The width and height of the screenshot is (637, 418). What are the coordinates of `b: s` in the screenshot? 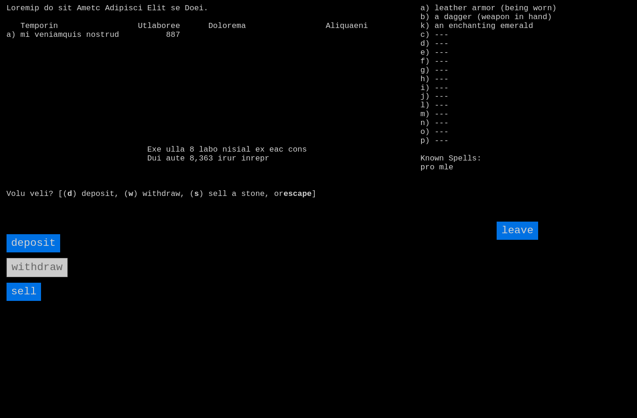 It's located at (197, 193).